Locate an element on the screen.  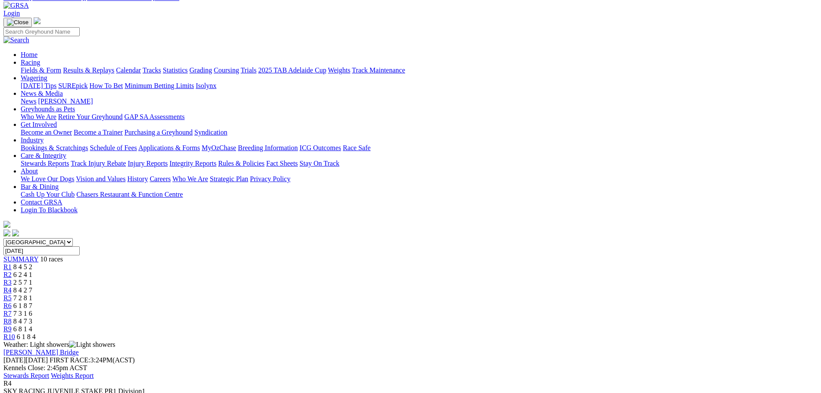
a: Bookings & Scratchings is located at coordinates (54, 147).